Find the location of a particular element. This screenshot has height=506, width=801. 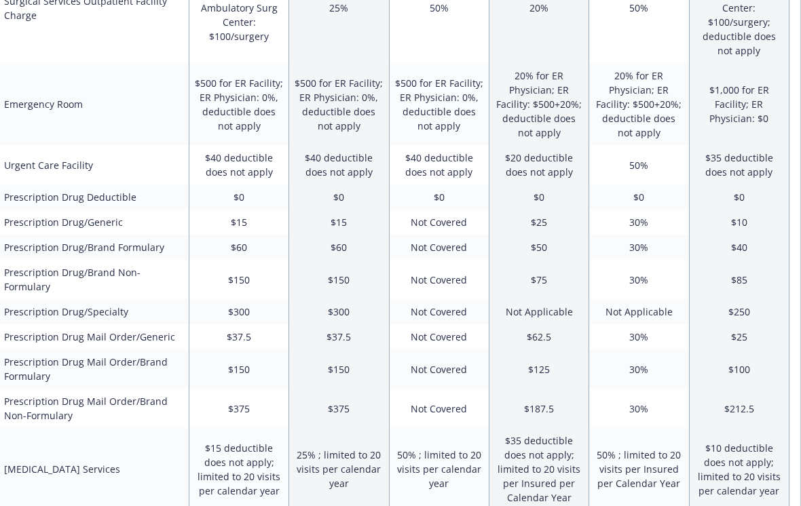

td: $10 is located at coordinates (738, 222).